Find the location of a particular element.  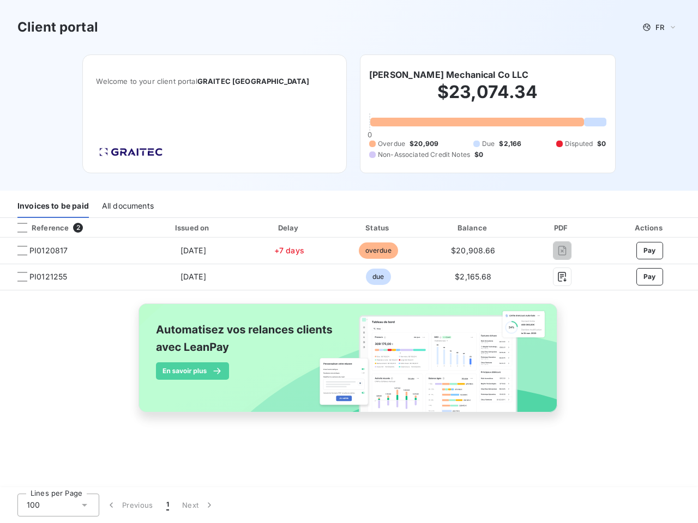

h3: Client portal is located at coordinates (58, 27).